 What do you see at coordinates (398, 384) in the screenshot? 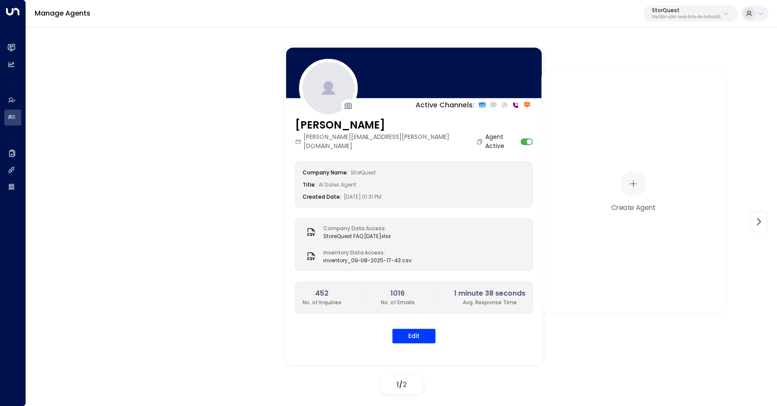
I see `span: 1` at bounding box center [398, 384].